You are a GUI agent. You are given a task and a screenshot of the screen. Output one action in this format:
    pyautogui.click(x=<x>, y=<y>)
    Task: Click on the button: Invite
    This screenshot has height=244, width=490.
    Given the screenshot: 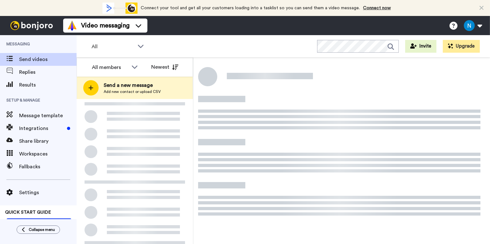 What is the action you would take?
    pyautogui.click(x=421, y=46)
    